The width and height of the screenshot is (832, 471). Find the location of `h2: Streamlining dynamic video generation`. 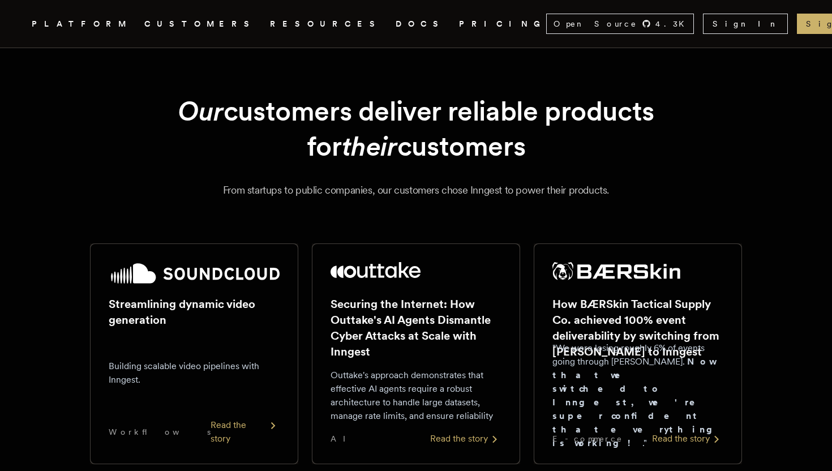

h2: Streamlining dynamic video generation is located at coordinates (194, 312).